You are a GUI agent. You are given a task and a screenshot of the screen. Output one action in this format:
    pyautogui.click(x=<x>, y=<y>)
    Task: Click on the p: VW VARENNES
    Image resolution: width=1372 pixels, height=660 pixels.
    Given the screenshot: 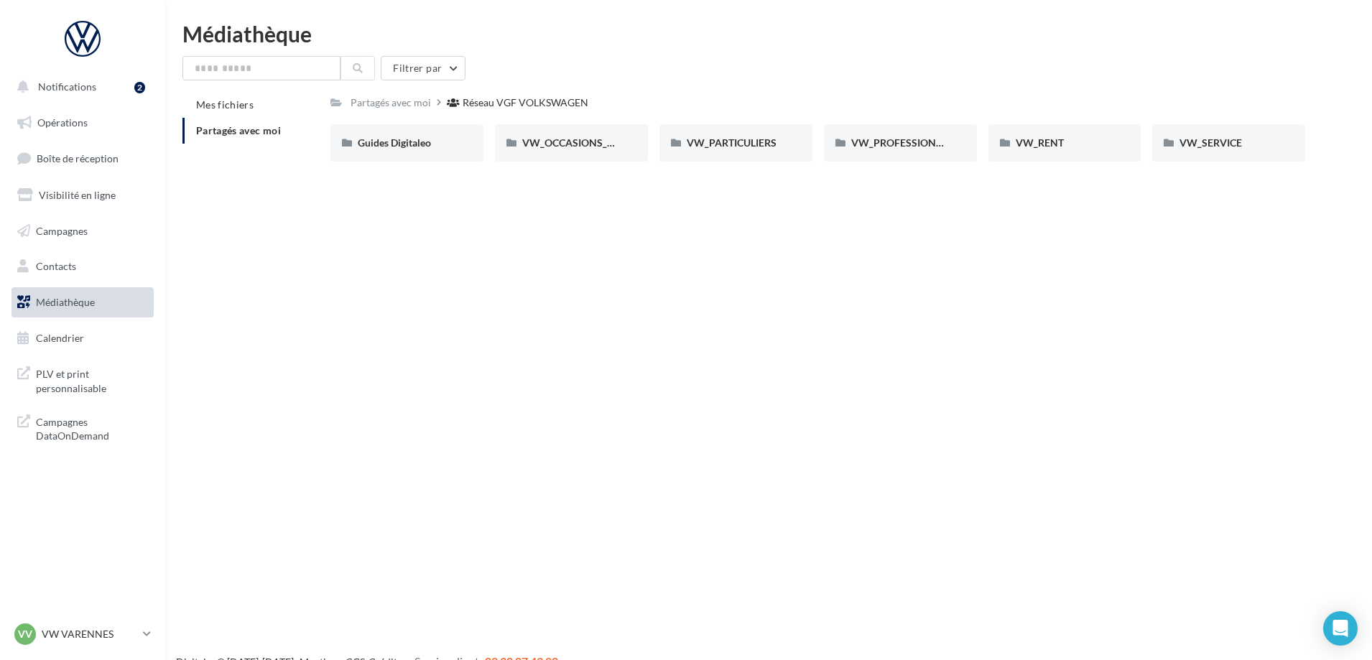 What is the action you would take?
    pyautogui.click(x=89, y=634)
    